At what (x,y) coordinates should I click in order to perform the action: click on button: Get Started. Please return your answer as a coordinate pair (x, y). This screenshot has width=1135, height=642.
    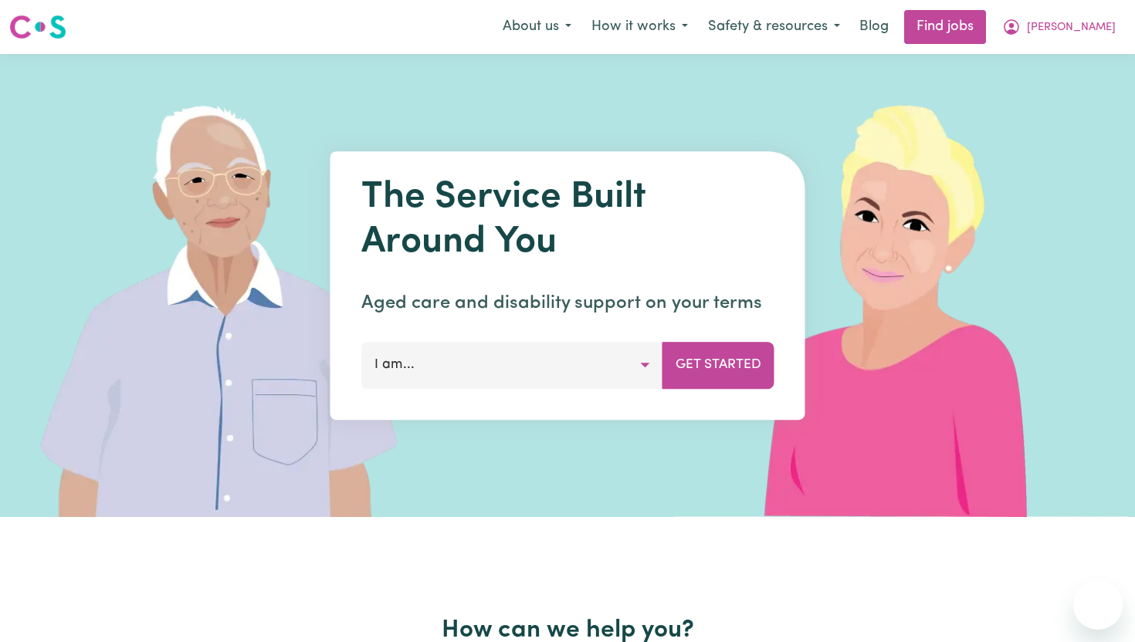
    Looking at the image, I should click on (718, 365).